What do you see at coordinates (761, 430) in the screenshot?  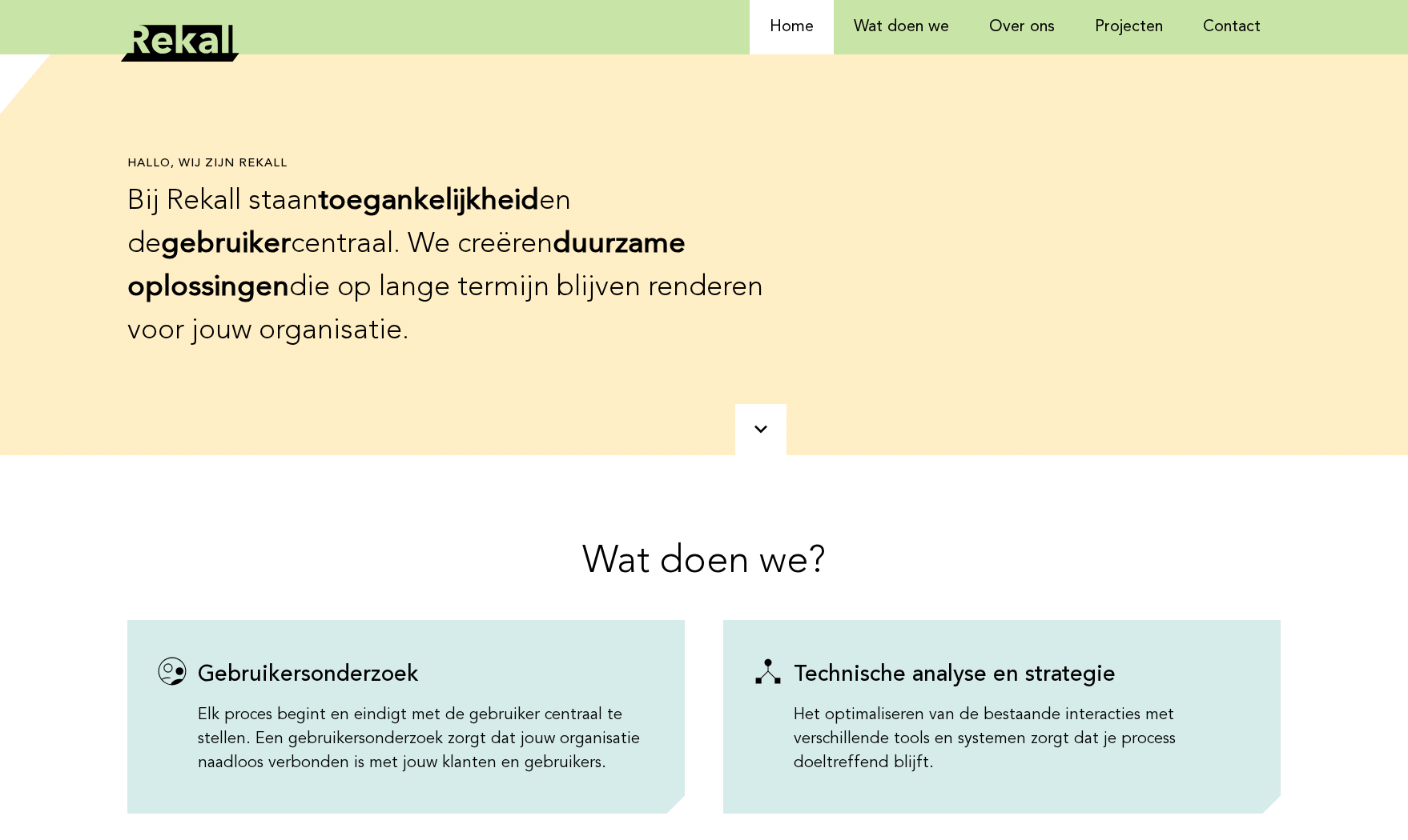 I see `a: scroll naar beneden` at bounding box center [761, 430].